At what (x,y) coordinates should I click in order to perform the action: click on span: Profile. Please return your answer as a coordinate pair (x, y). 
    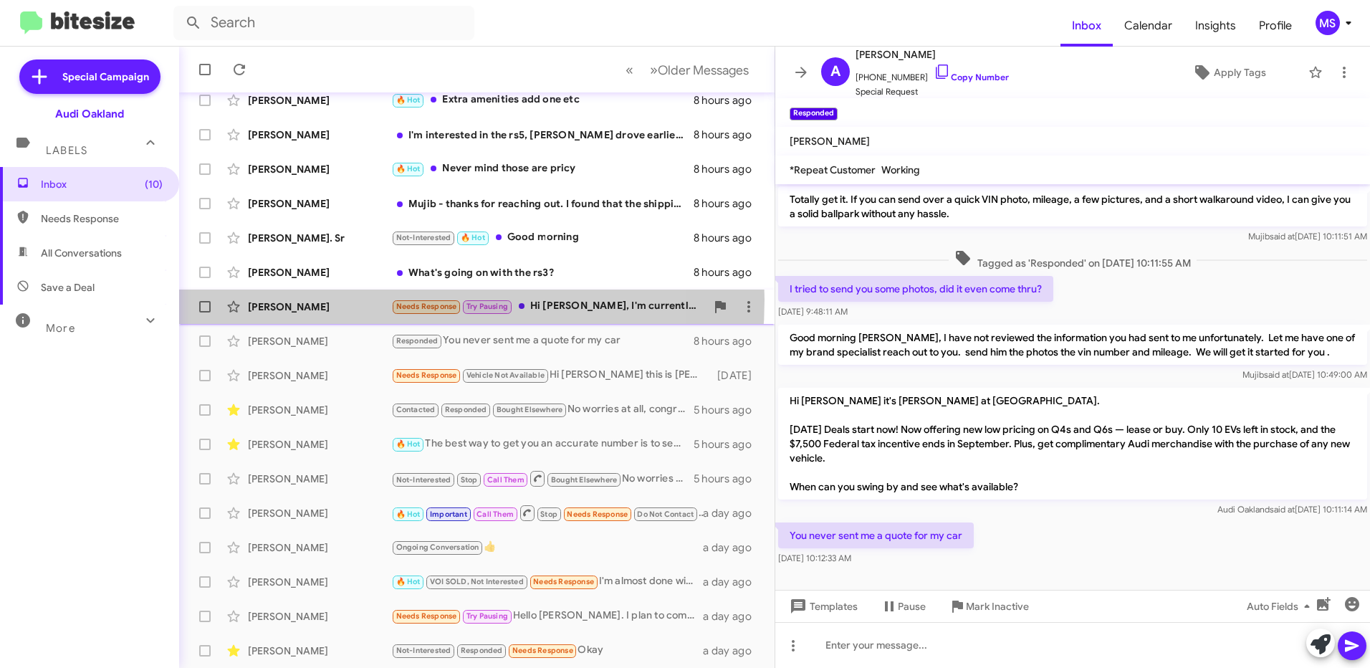
    Looking at the image, I should click on (1275, 26).